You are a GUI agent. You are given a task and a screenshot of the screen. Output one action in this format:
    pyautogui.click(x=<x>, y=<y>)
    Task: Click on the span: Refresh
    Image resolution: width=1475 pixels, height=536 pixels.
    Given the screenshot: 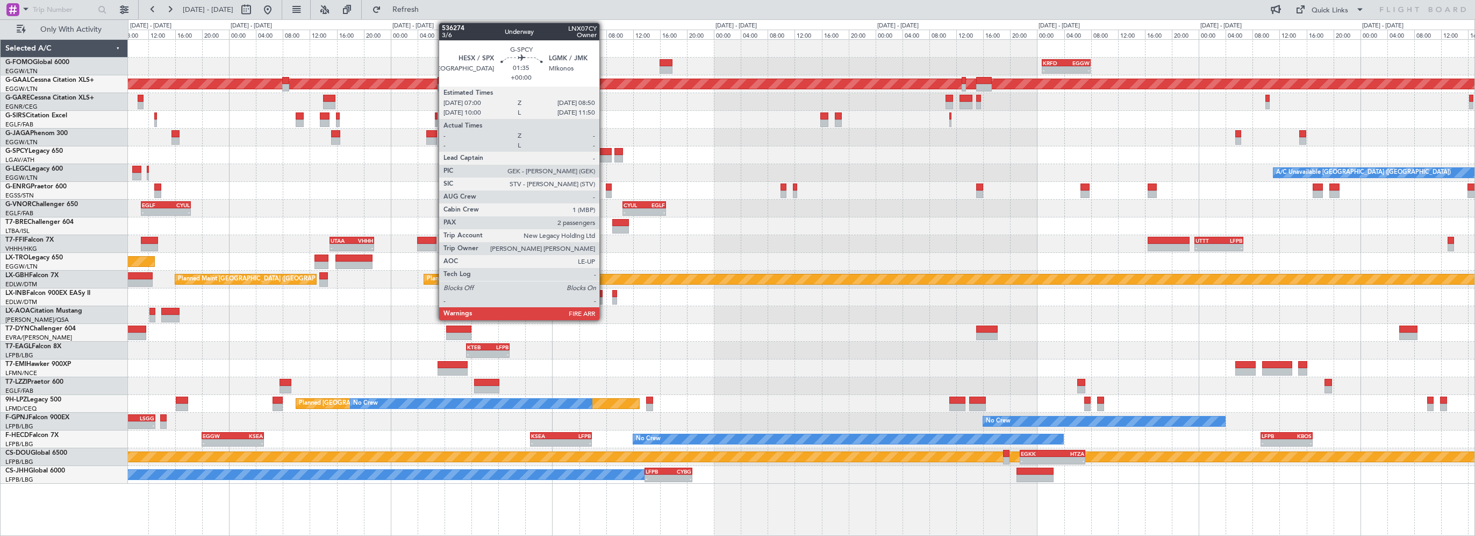 What is the action you would take?
    pyautogui.click(x=406, y=10)
    